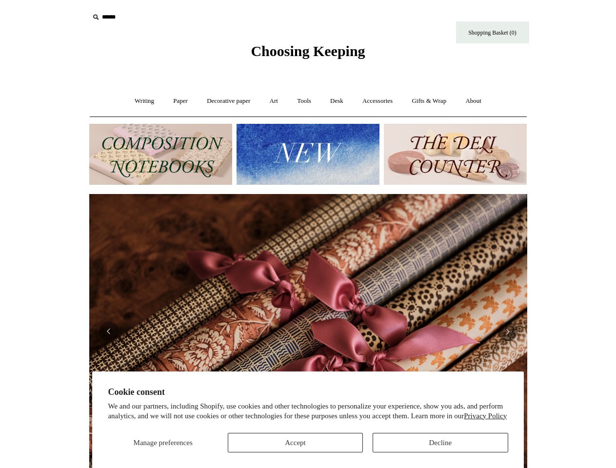 The image size is (616, 468). I want to click on button: Previous, so click(109, 332).